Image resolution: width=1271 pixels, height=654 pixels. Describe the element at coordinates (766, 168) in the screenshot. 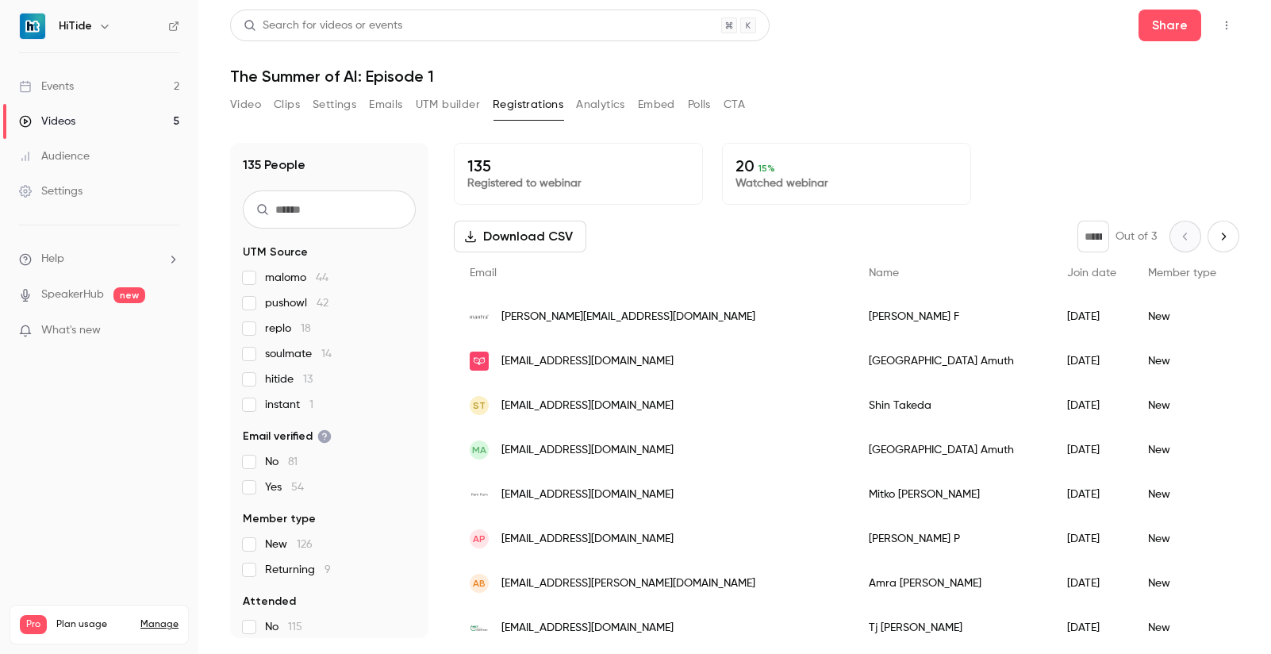

I see `span: 15 %` at that location.